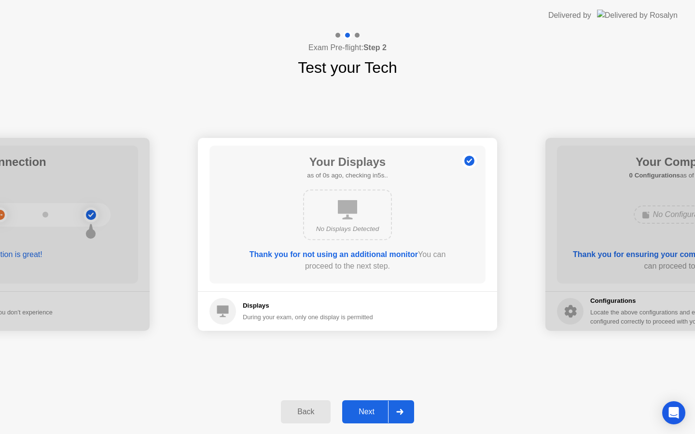 The width and height of the screenshot is (695, 434). What do you see at coordinates (347, 229) in the screenshot?
I see `div: No Displays Detected` at bounding box center [347, 229].